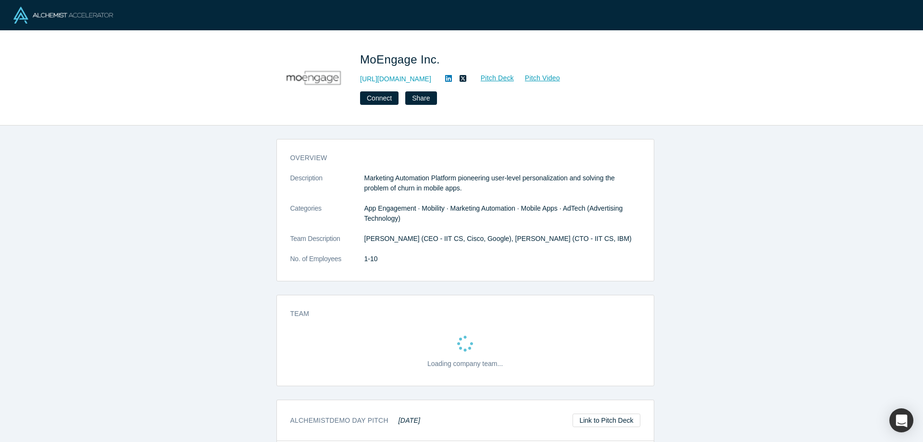 The height and width of the screenshot is (442, 923). Describe the element at coordinates (327, 244) in the screenshot. I see `dt: Team Description` at that location.